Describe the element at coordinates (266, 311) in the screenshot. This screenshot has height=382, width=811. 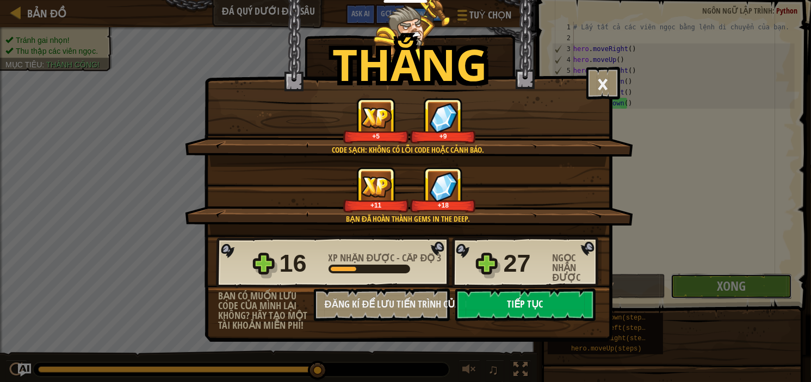
I see `div: Bạn có muốn lưu code của mình lại không? Hãy tạo một tài khoản miễn phí!` at that location.